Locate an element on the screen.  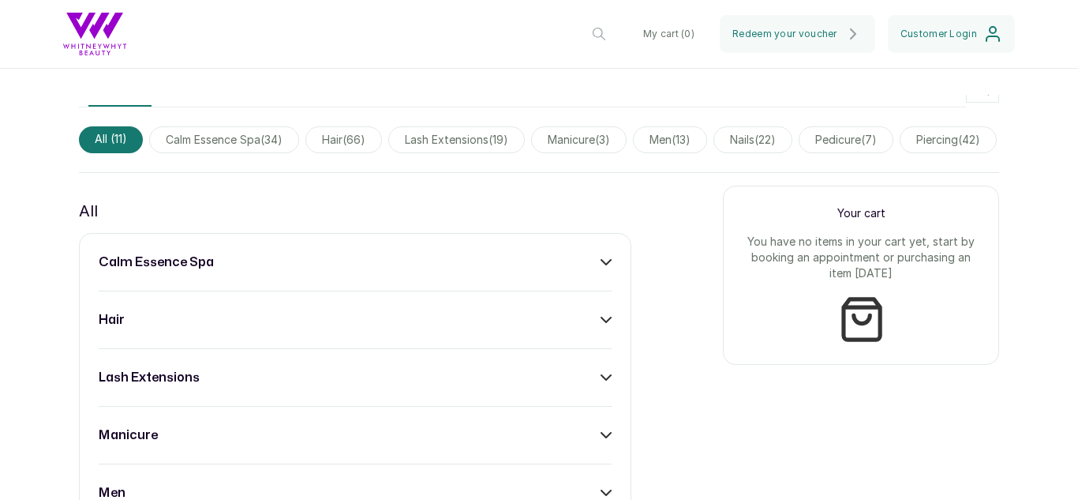
span: lash extensions(19) is located at coordinates (456, 140).